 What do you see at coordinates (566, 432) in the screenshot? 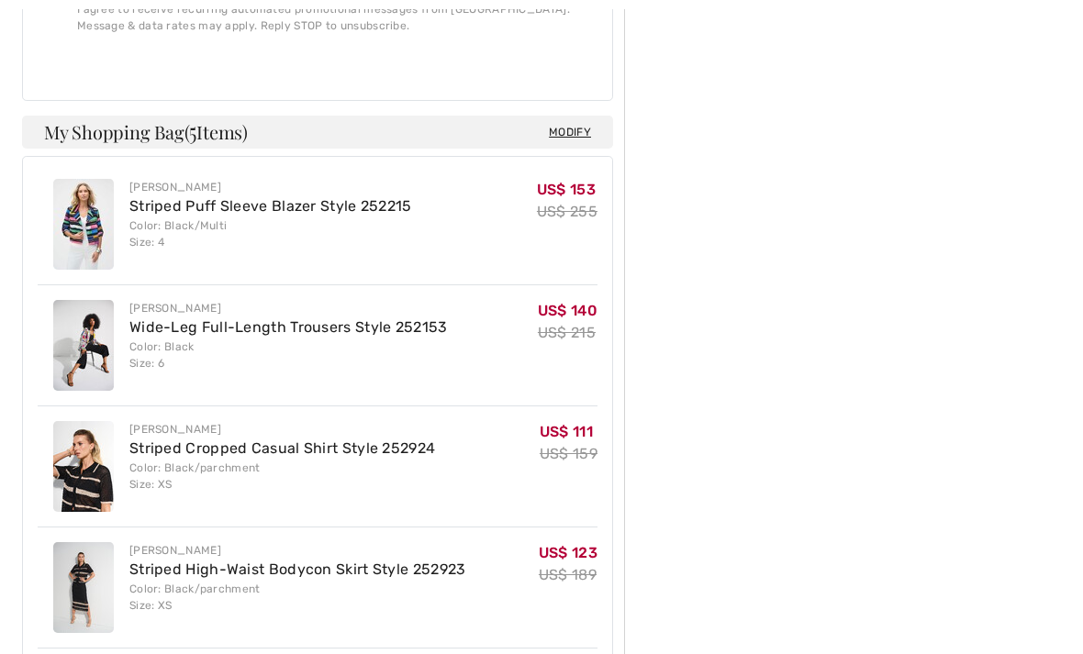
I see `span: US$ 111` at bounding box center [566, 432].